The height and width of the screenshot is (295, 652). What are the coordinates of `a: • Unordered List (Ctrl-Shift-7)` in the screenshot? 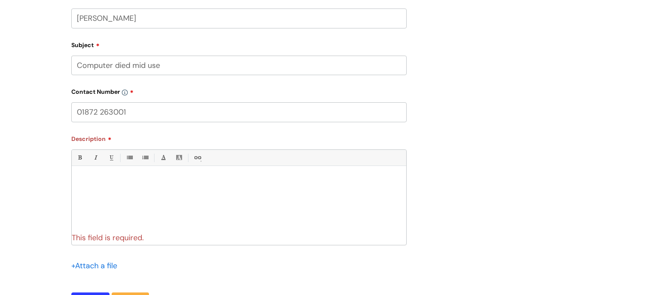 It's located at (129, 158).